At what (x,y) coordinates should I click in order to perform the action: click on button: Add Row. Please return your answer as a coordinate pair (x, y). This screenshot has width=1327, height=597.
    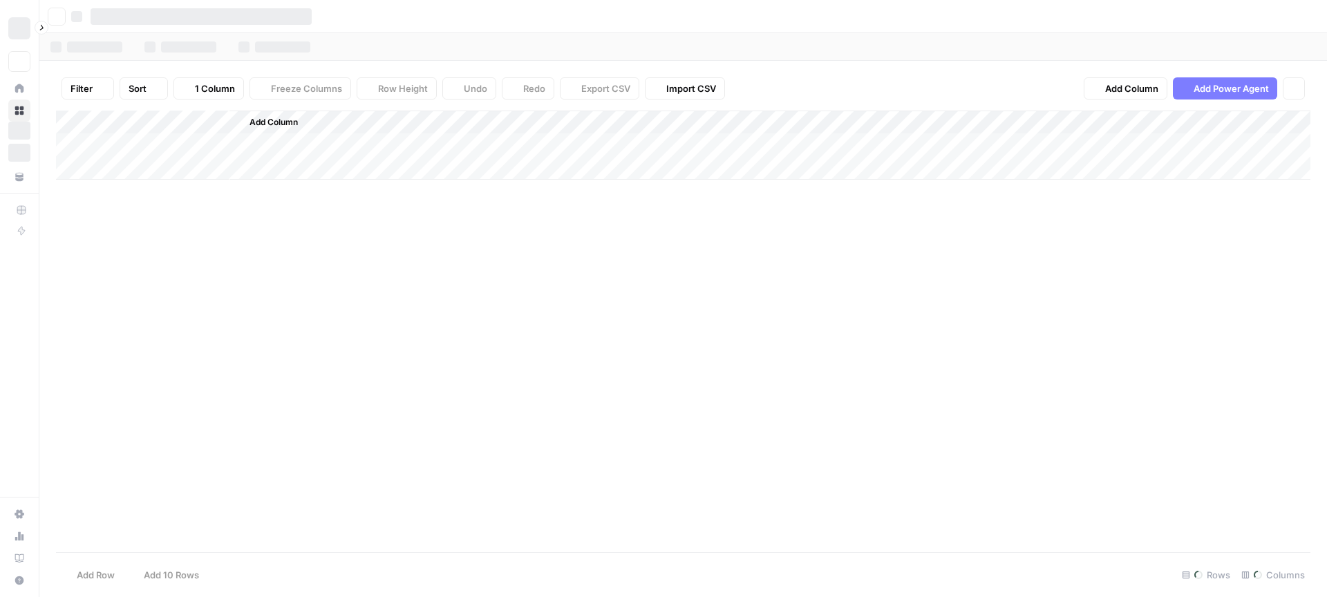
    Looking at the image, I should click on (89, 575).